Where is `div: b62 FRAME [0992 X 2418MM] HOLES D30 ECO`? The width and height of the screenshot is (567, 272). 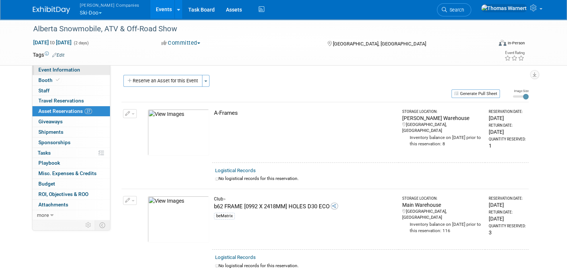 div: b62 FRAME [0992 X 2418MM] HOLES D30 ECO is located at coordinates (305, 207).